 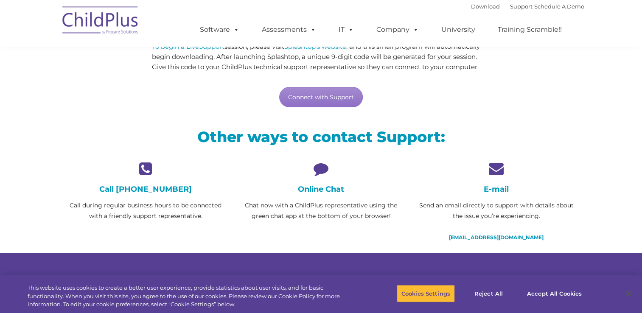 I want to click on img: ChildPlus by Procare Solutions, so click(x=101, y=22).